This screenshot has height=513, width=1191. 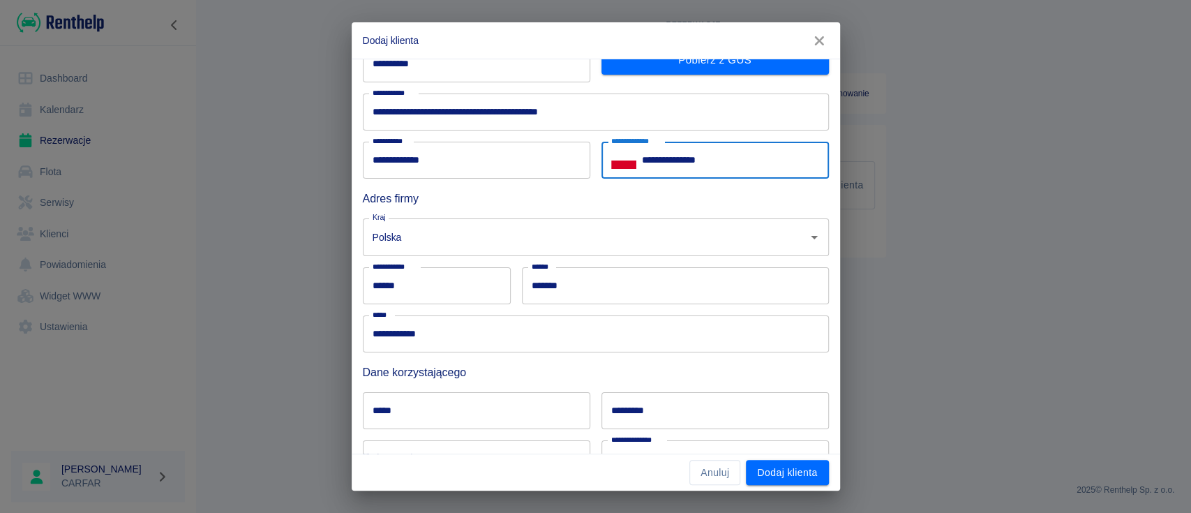 I want to click on h6: Dane korzystającego, so click(x=596, y=372).